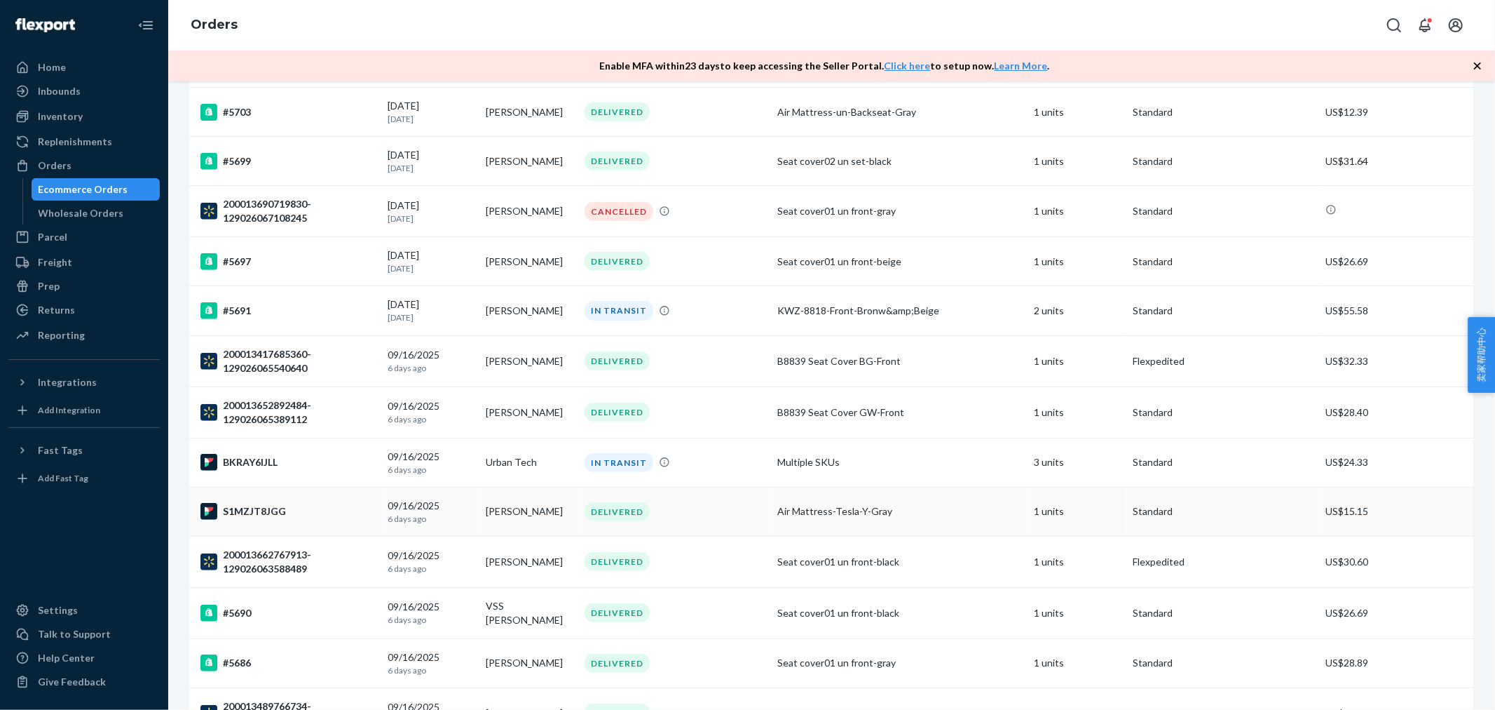  Describe the element at coordinates (1397, 462) in the screenshot. I see `td: US$24.33` at that location.